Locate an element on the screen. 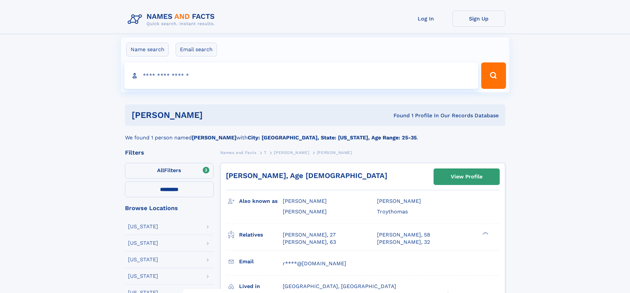 This screenshot has height=293, width=630. div: View Profile is located at coordinates (467, 177).